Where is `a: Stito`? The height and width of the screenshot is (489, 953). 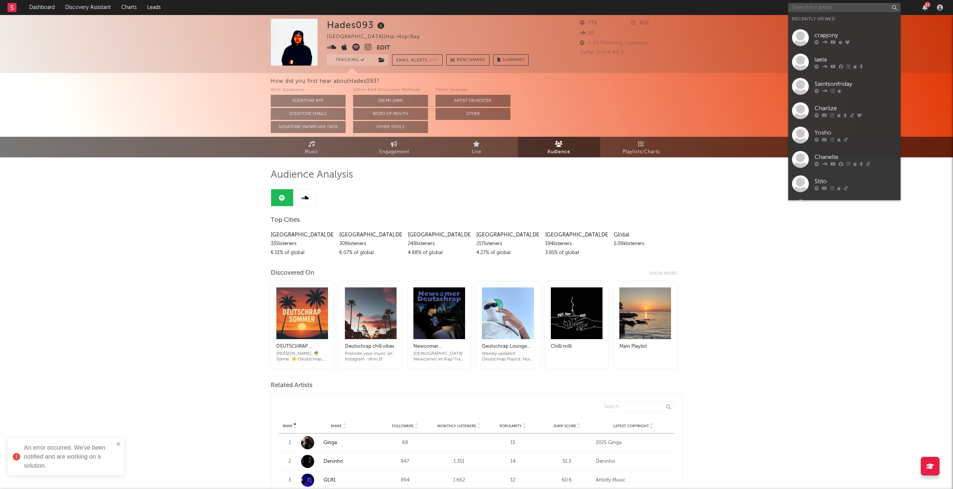
a: Stito is located at coordinates (845, 184).